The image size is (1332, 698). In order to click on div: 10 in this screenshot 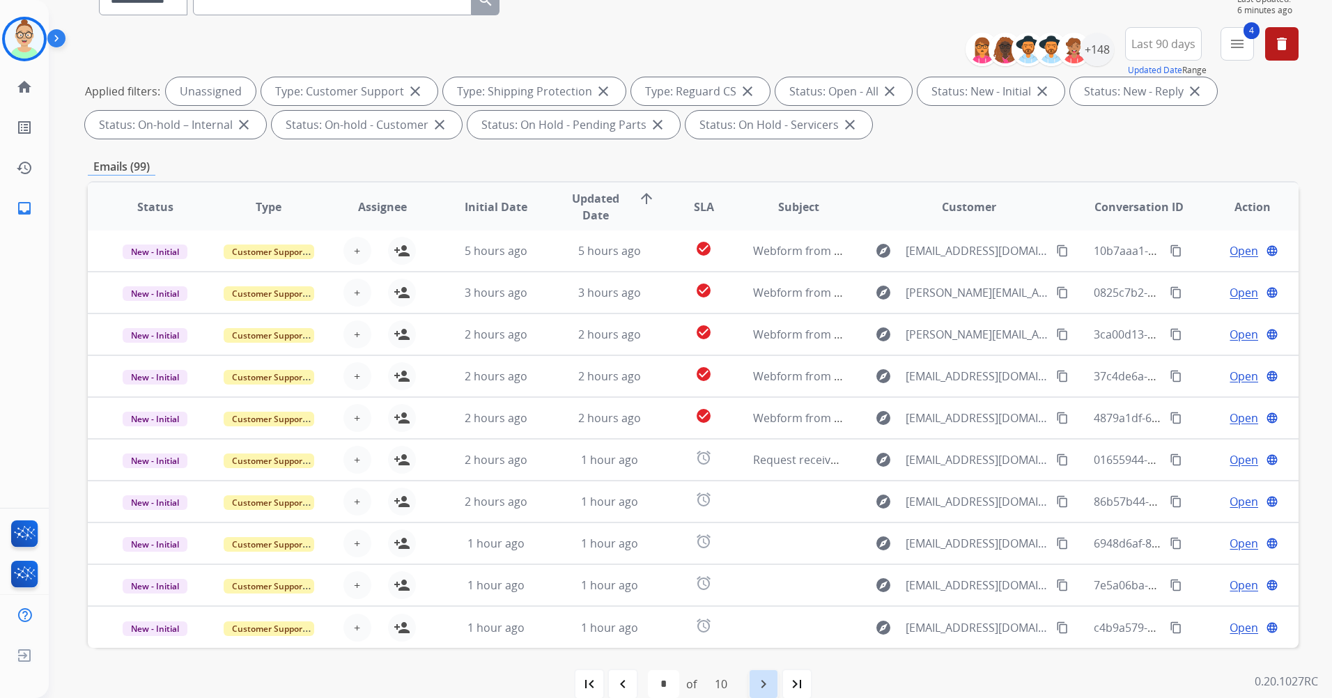, I will do `click(721, 684)`.